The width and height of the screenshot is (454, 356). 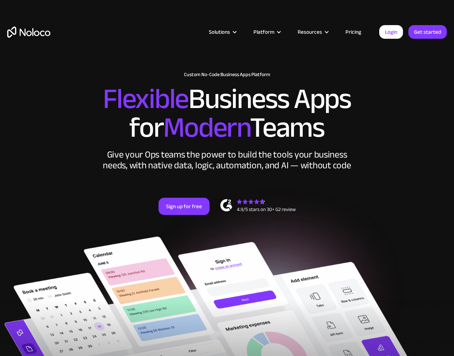 What do you see at coordinates (206, 128) in the screenshot?
I see `span: Modern` at bounding box center [206, 128].